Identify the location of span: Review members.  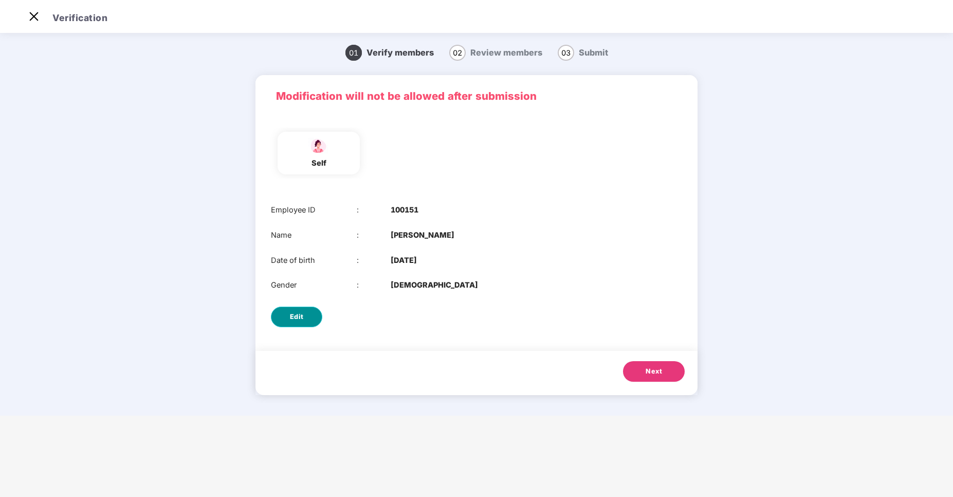
(506, 52).